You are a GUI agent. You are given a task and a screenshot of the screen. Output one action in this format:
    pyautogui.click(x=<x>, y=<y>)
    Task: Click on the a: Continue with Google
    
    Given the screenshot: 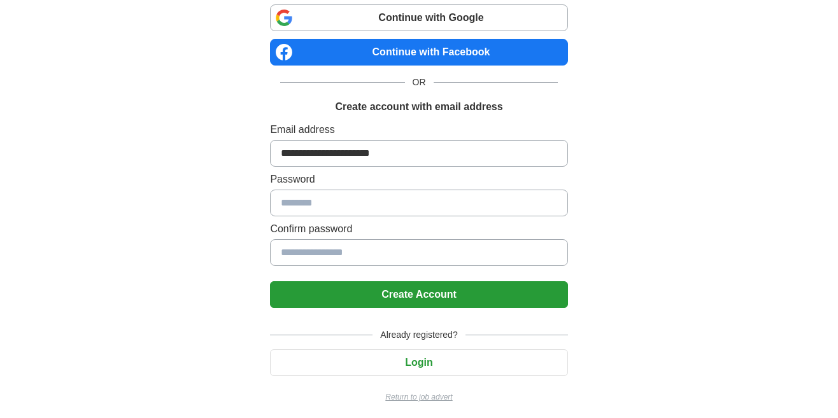 What is the action you would take?
    pyautogui.click(x=418, y=18)
    